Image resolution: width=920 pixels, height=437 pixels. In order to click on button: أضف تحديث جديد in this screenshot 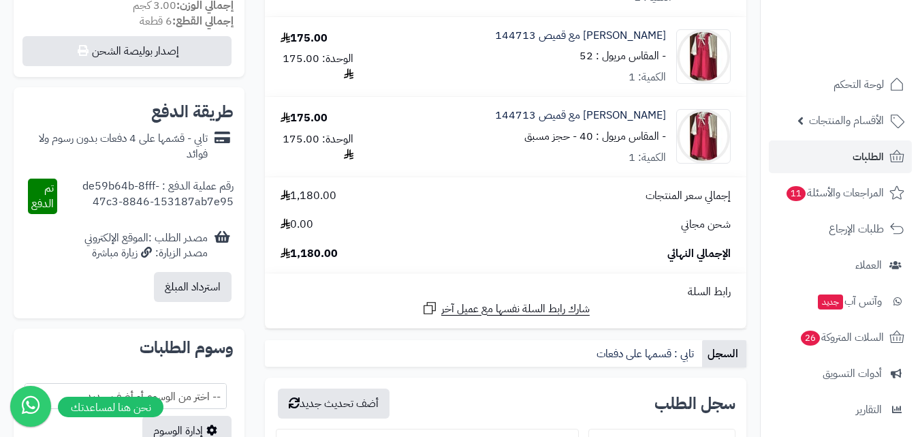, I will do `click(334, 403)`.